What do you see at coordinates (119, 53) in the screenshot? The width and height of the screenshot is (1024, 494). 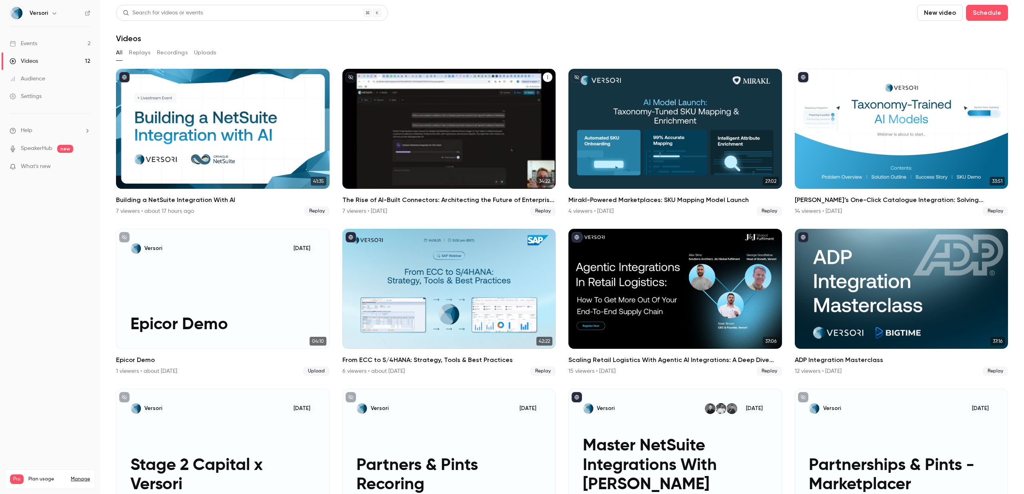 I see `button: All` at bounding box center [119, 53].